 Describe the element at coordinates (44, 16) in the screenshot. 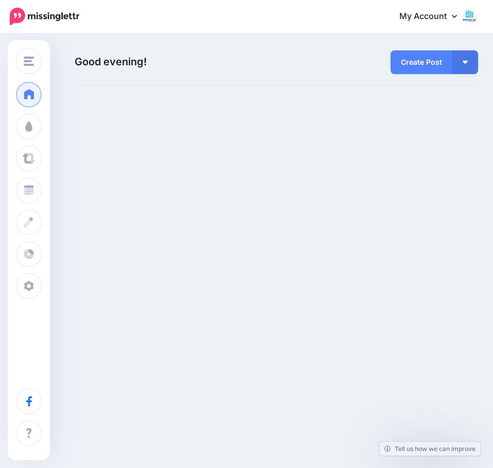

I see `img: Missinglettr` at that location.